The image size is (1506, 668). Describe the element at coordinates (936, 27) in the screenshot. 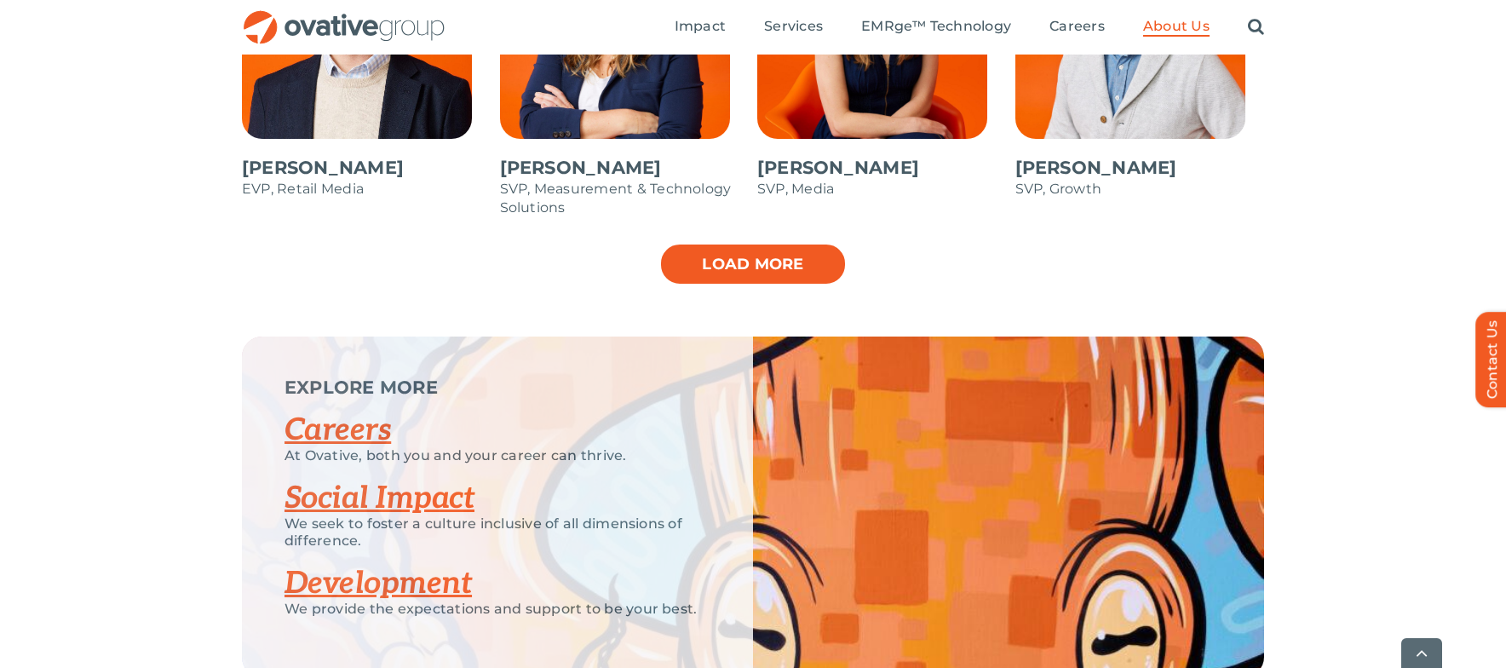

I see `a: EMRge™ Technology` at that location.